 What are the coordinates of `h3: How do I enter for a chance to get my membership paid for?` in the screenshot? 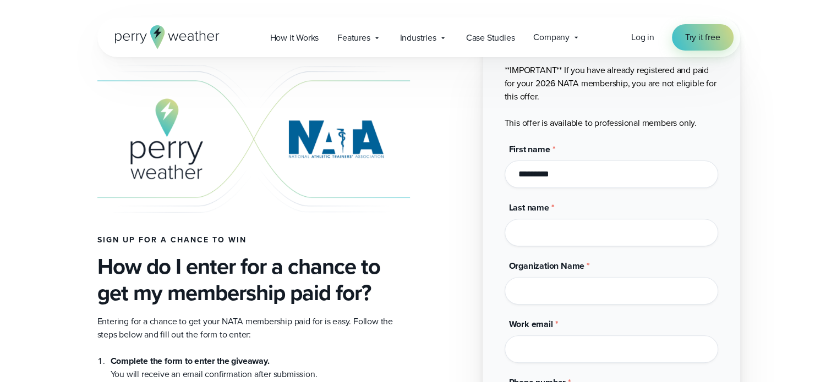 It's located at (254, 280).